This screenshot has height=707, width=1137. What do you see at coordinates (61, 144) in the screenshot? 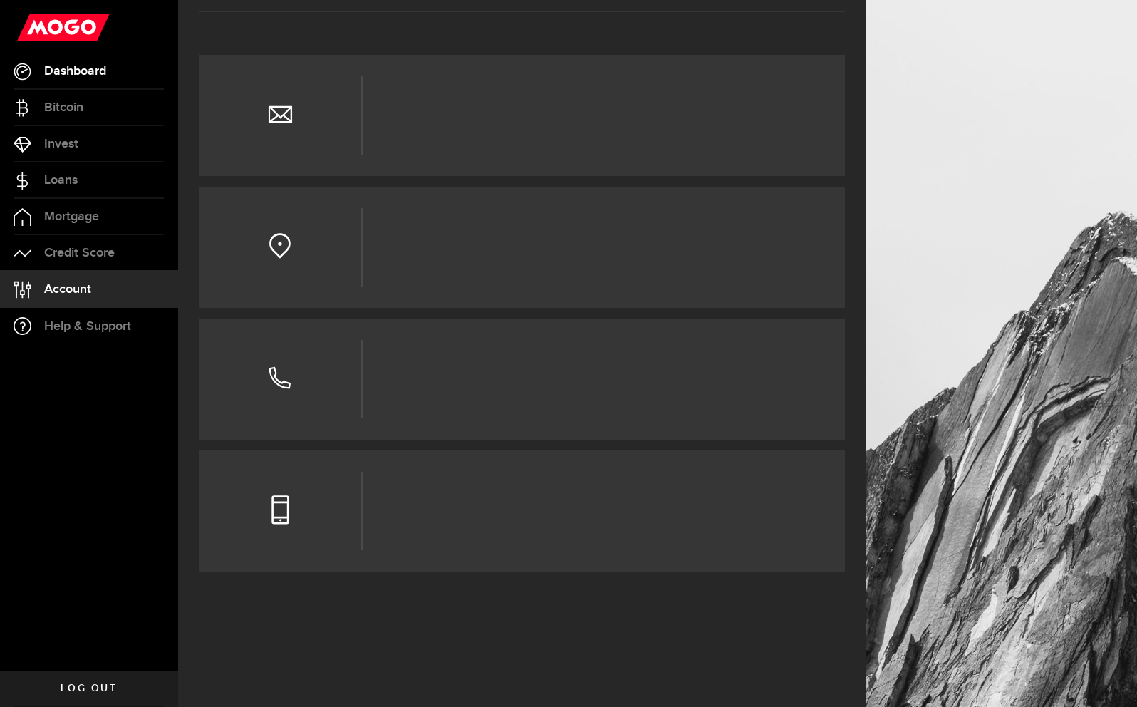
I see `span: Invest` at bounding box center [61, 144].